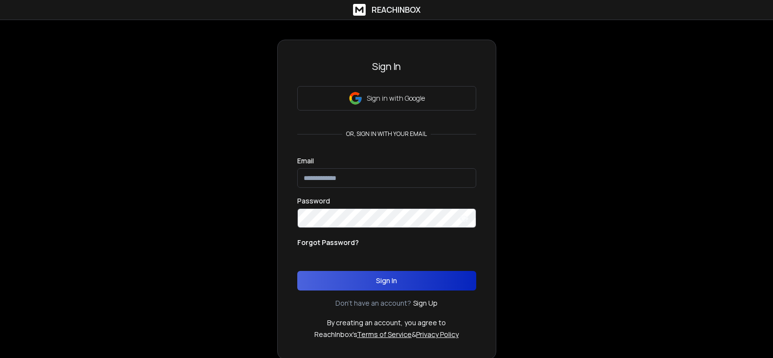 This screenshot has height=358, width=773. Describe the element at coordinates (386, 335) in the screenshot. I see `p: ReachInbox's &` at that location.